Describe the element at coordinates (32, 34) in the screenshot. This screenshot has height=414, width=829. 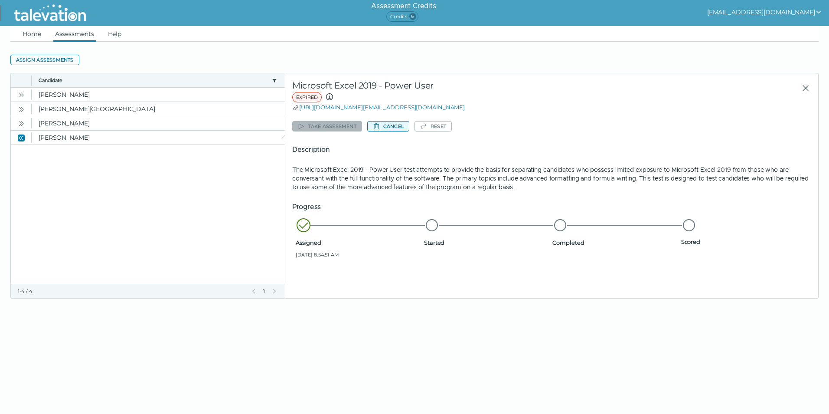
I see `a: Home` at that location.